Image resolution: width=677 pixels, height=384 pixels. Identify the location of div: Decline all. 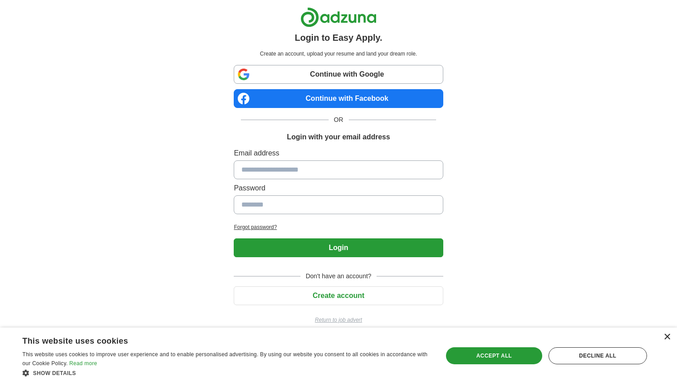
(597, 355).